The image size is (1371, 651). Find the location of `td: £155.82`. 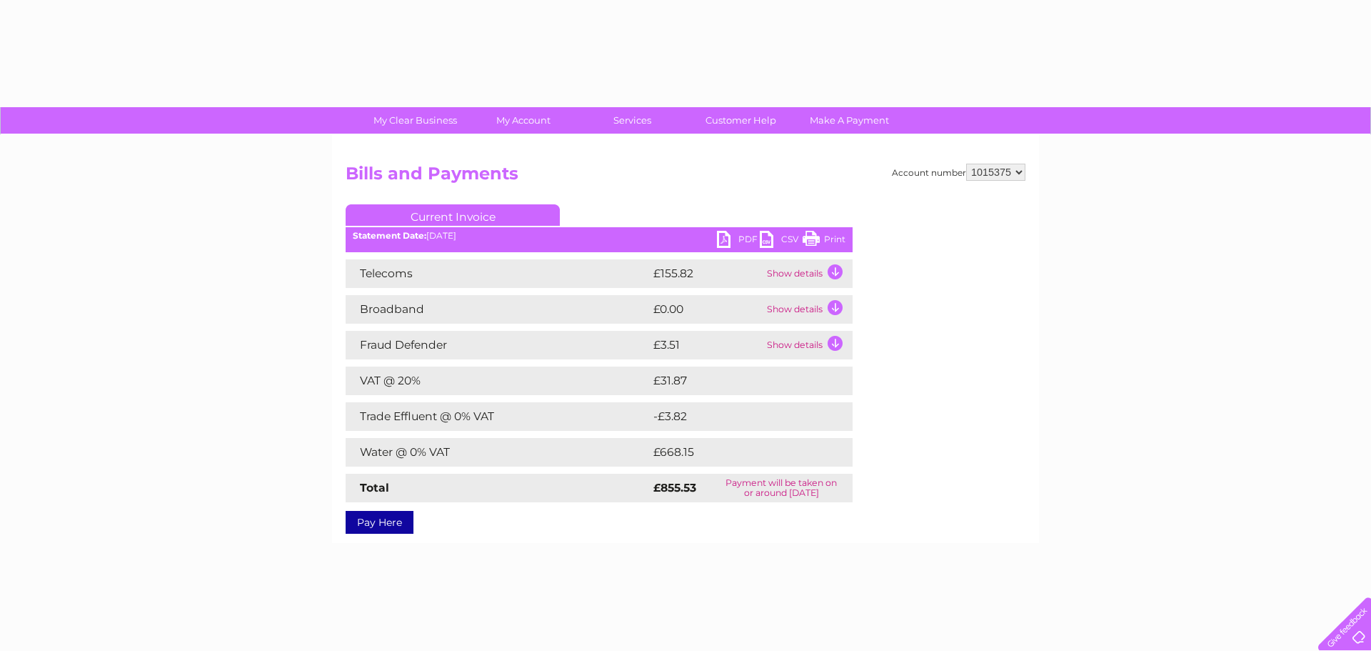

td: £155.82 is located at coordinates (706, 273).